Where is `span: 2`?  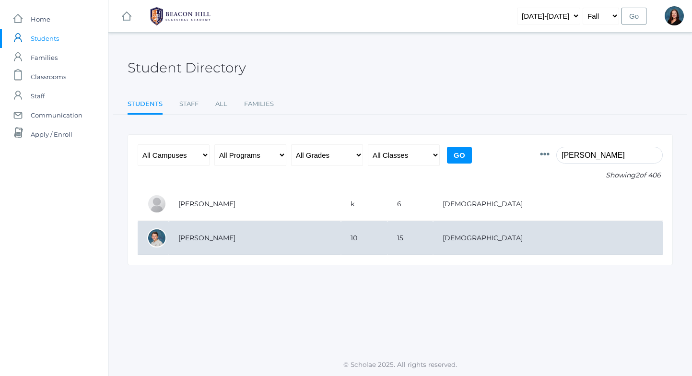
span: 2 is located at coordinates (637, 175).